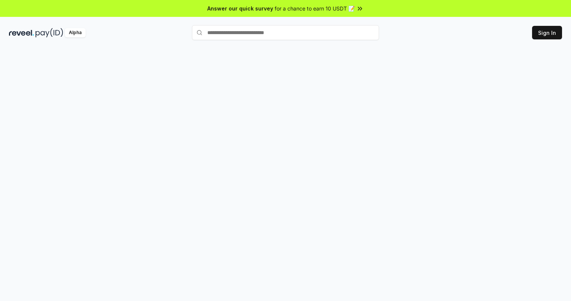  What do you see at coordinates (49, 33) in the screenshot?
I see `img: pay_id` at bounding box center [49, 33].